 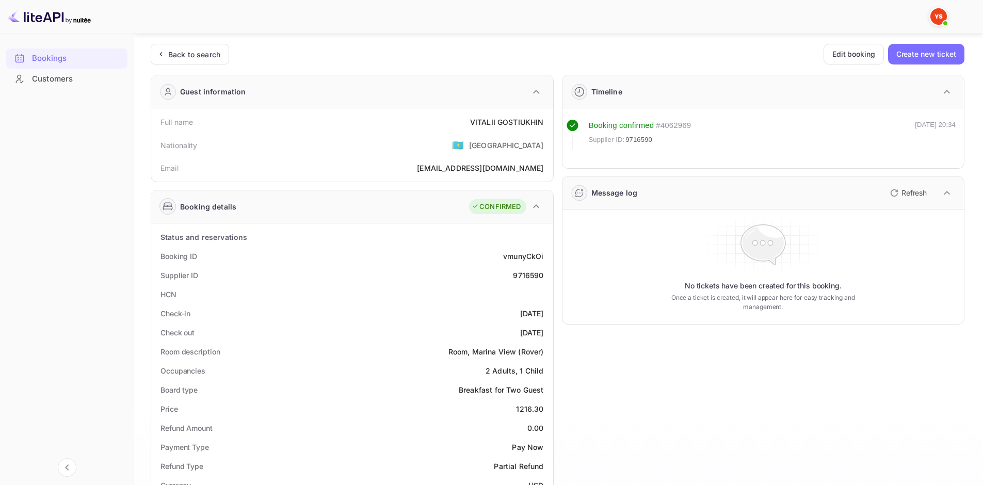 What do you see at coordinates (179, 256) in the screenshot?
I see `div: Booking ID` at bounding box center [179, 256].